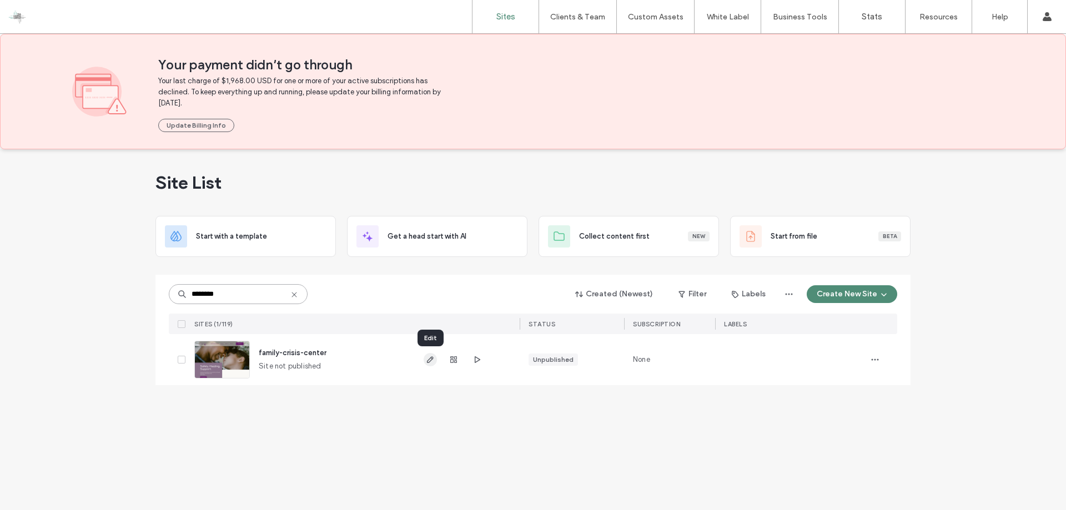 This screenshot has height=510, width=1066. Describe the element at coordinates (231, 236) in the screenshot. I see `span: Start with a template` at that location.